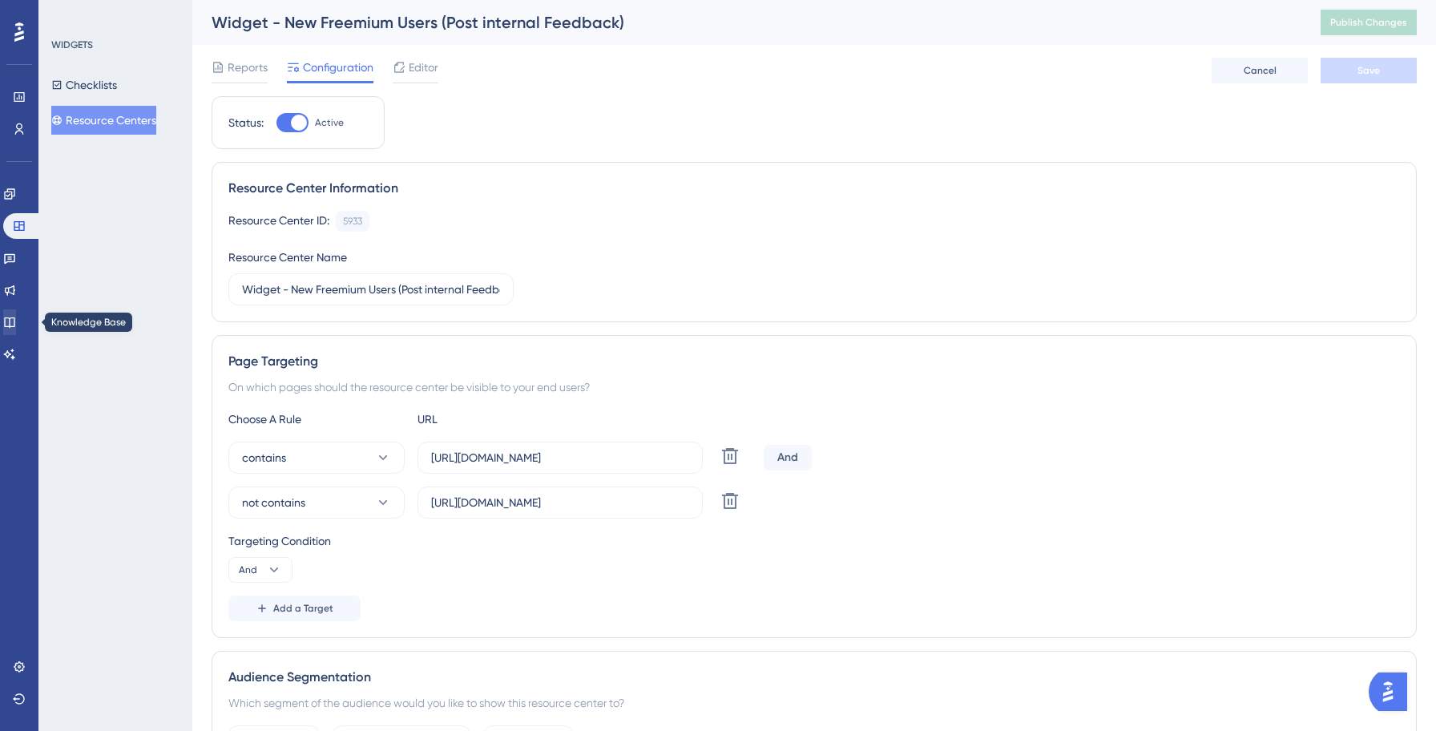 Image resolution: width=1436 pixels, height=731 pixels. What do you see at coordinates (353, 221) in the screenshot?
I see `div: 5933` at bounding box center [353, 221].